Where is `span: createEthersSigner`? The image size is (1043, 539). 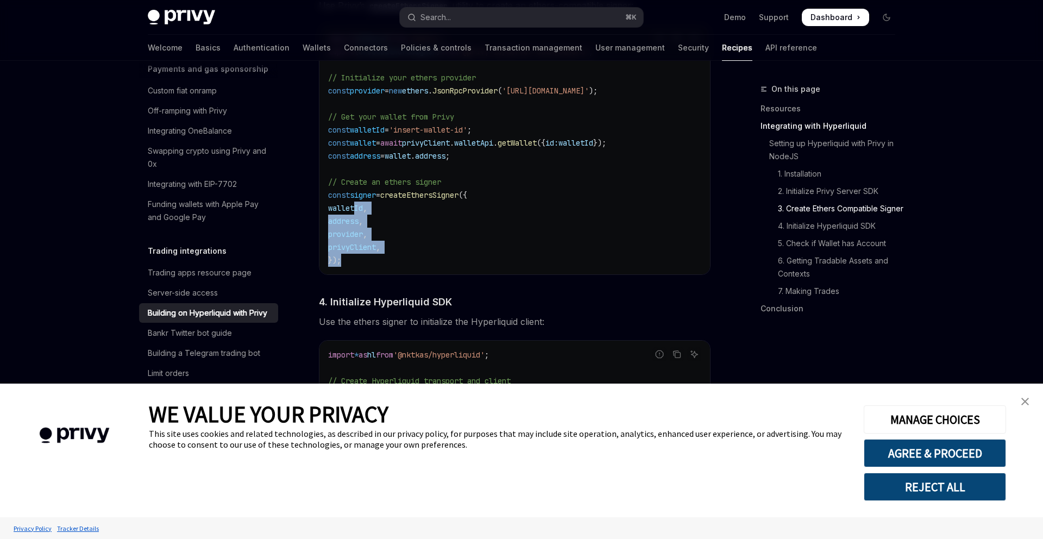
span: createEthersSigner is located at coordinates (419, 195).